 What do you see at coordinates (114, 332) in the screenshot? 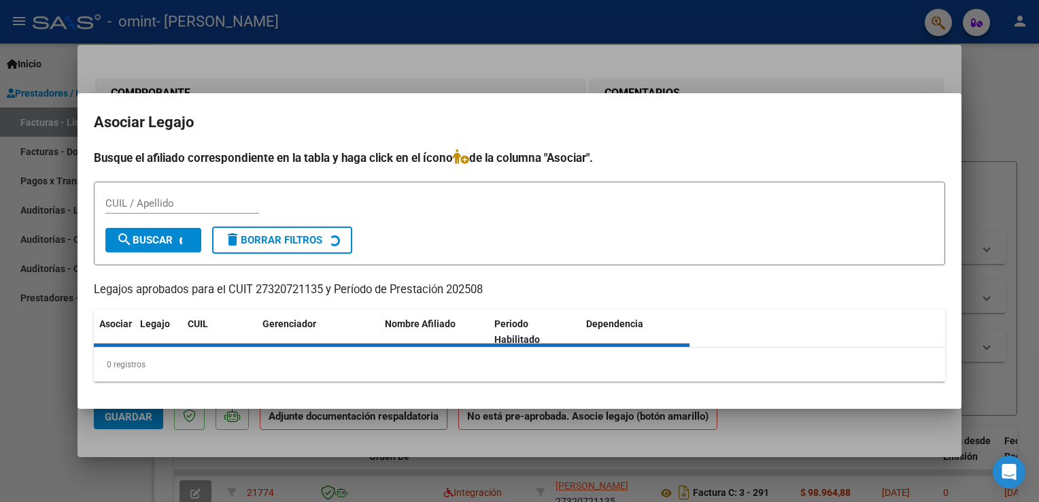
I see `datatable-header-cell: Asociar` at bounding box center [114, 332].